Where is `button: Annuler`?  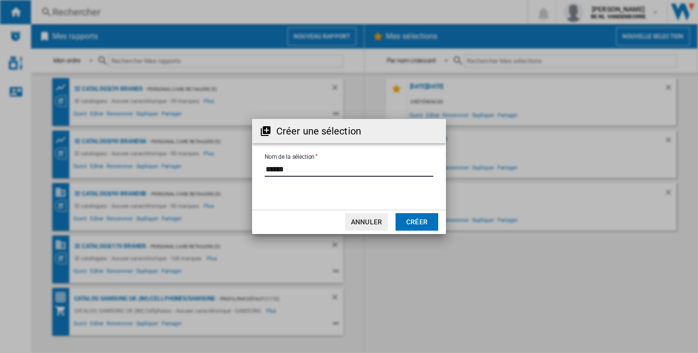
button: Annuler is located at coordinates (367, 222).